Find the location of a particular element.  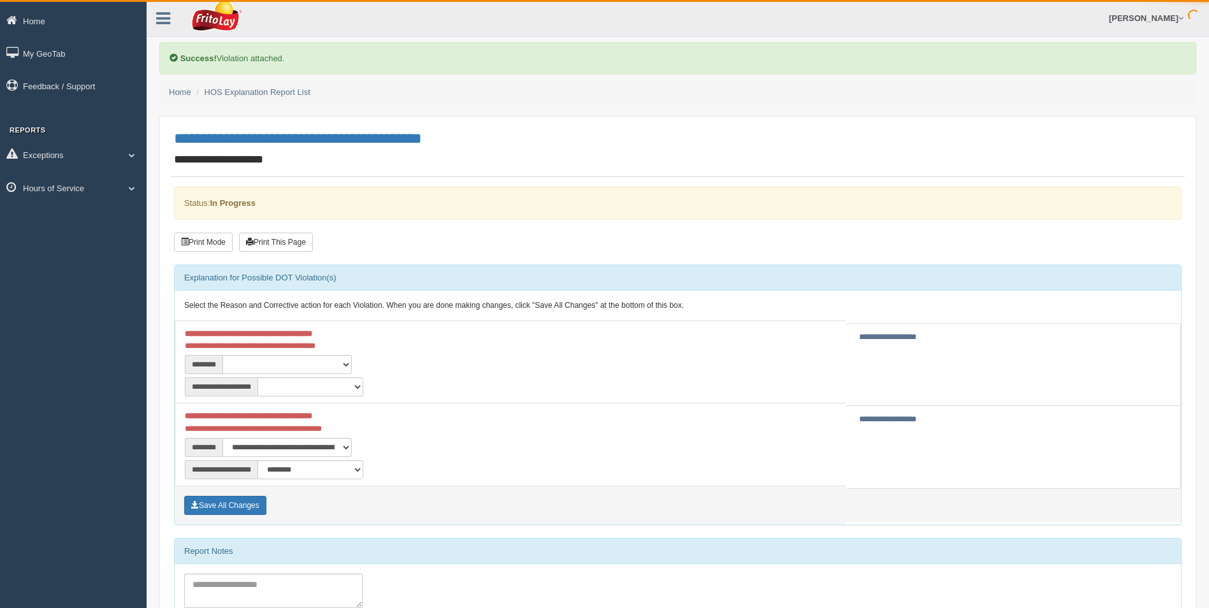

div: Select the Reason and Corrective action for each Violation. When you are done making changes, cli... is located at coordinates (678, 306).